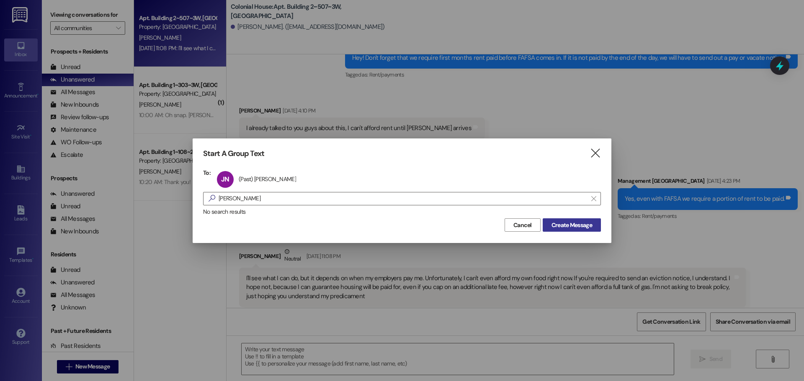 This screenshot has height=381, width=804. What do you see at coordinates (571, 225) in the screenshot?
I see `button: Create Message` at bounding box center [571, 225].